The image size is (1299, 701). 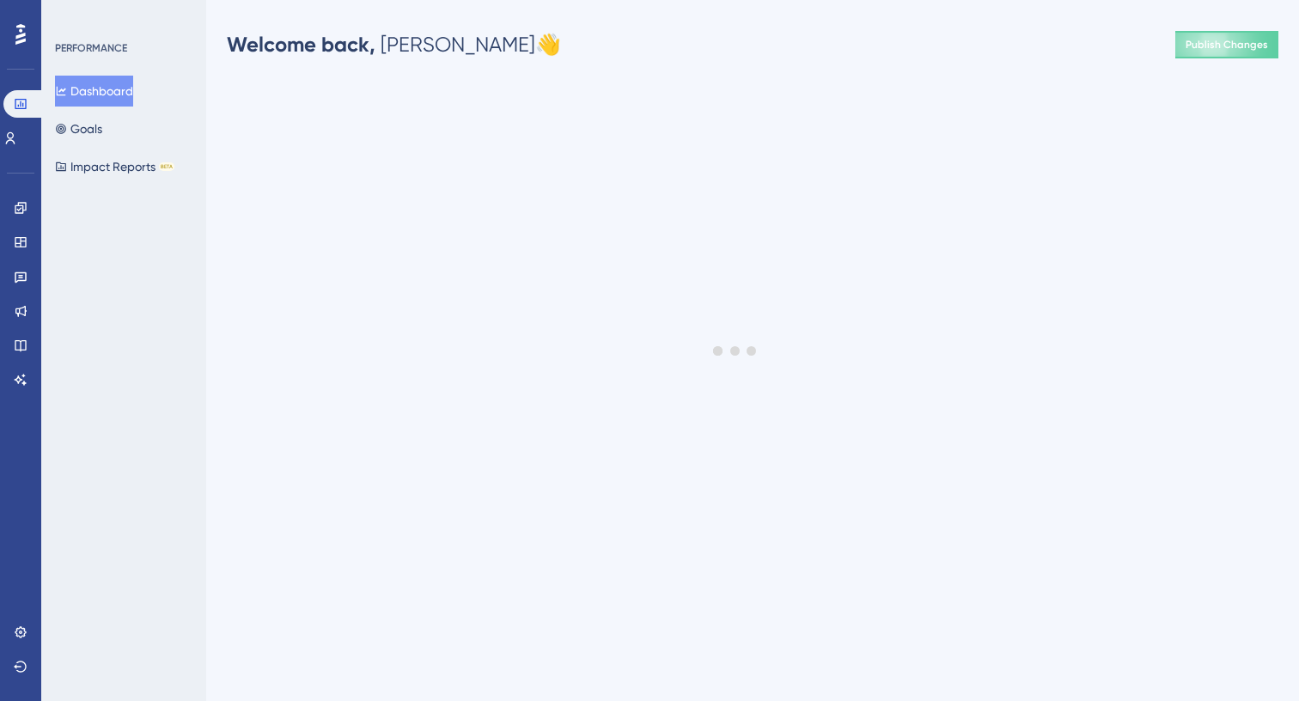 I want to click on span: Welcome back,, so click(x=301, y=44).